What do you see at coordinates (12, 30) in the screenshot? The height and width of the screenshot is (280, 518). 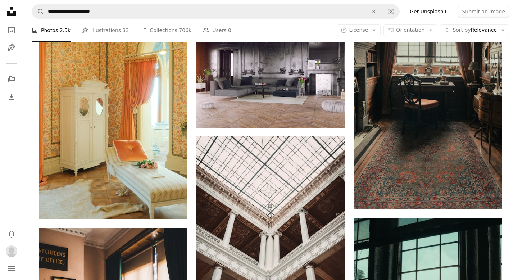 I see `a: Photos` at bounding box center [12, 30].